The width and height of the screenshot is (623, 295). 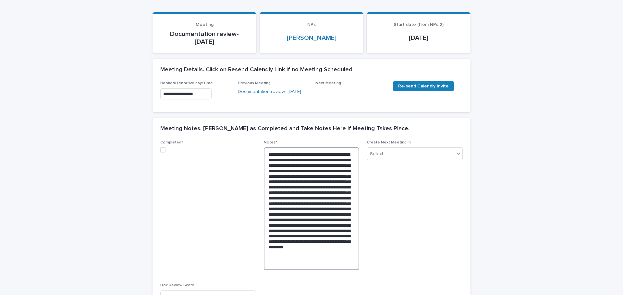 What do you see at coordinates (328, 83) in the screenshot?
I see `span: Next Meeting` at bounding box center [328, 83].